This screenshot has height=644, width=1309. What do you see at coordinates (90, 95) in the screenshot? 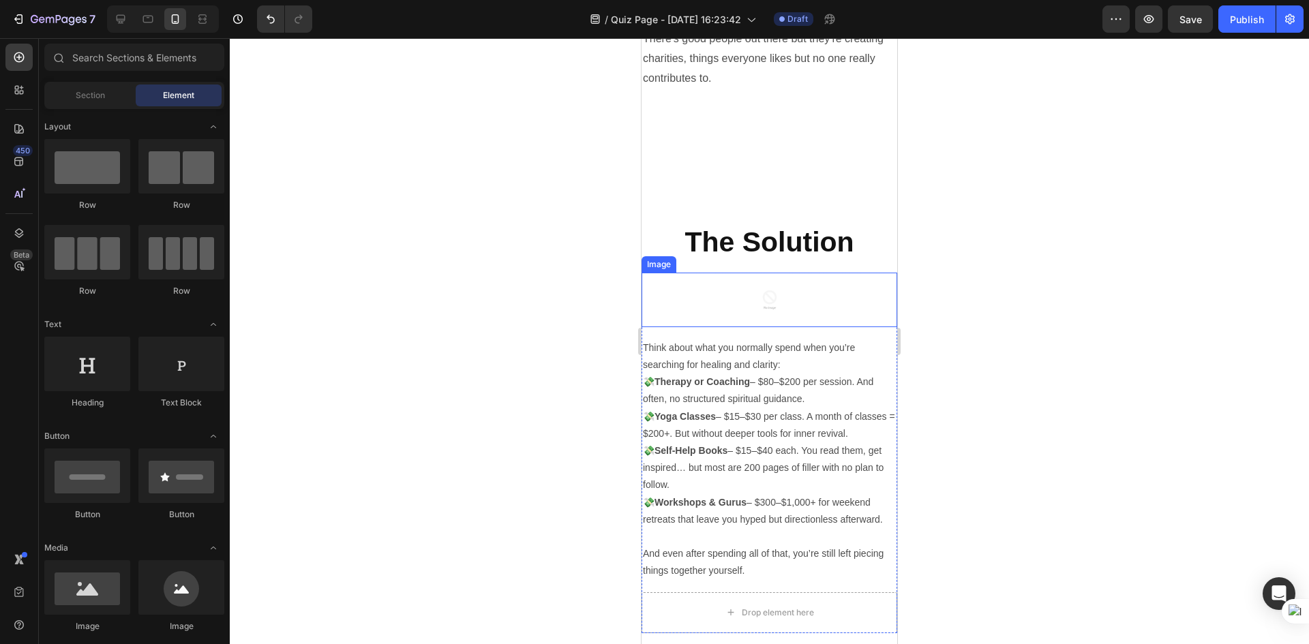
I see `span: Section` at bounding box center [90, 95].